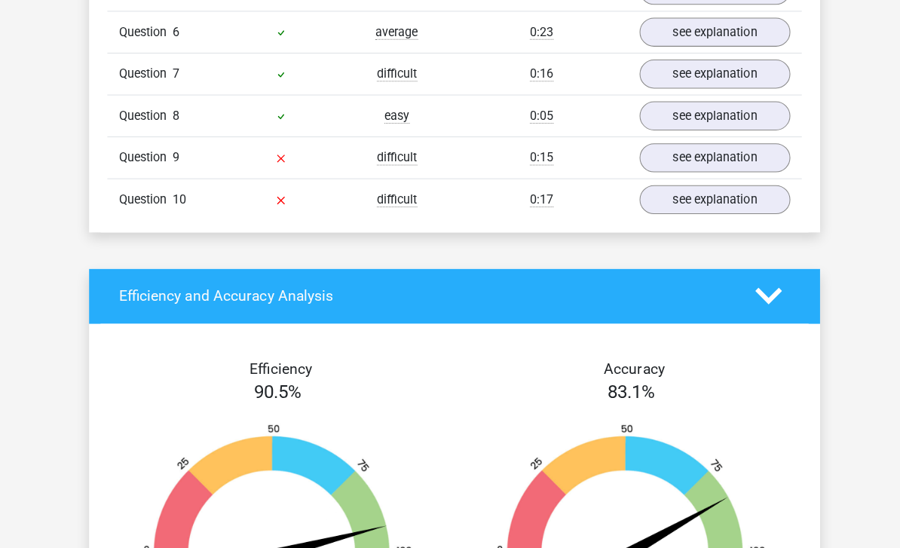 The height and width of the screenshot is (548, 900). Describe the element at coordinates (625, 388) in the screenshot. I see `span: 83.1%` at that location.